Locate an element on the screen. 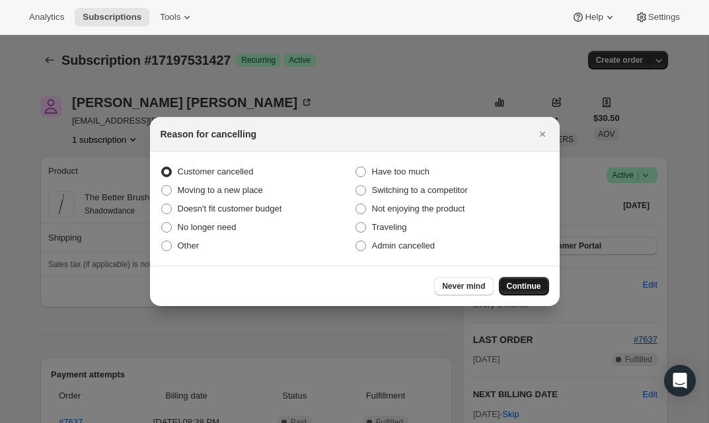 The height and width of the screenshot is (423, 709). span: Continue is located at coordinates (524, 286).